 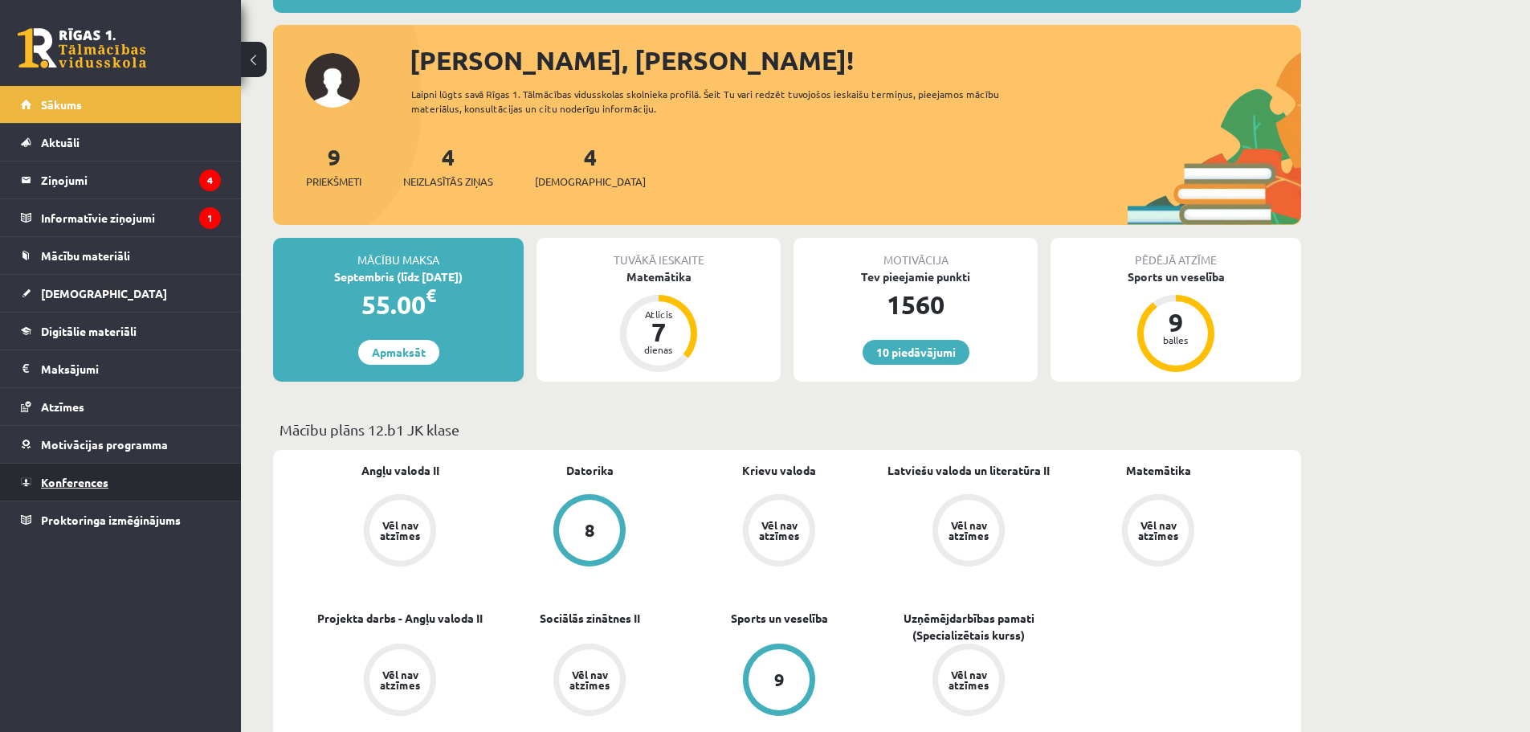 What do you see at coordinates (63, 406) in the screenshot?
I see `span: Atzīmes` at bounding box center [63, 406].